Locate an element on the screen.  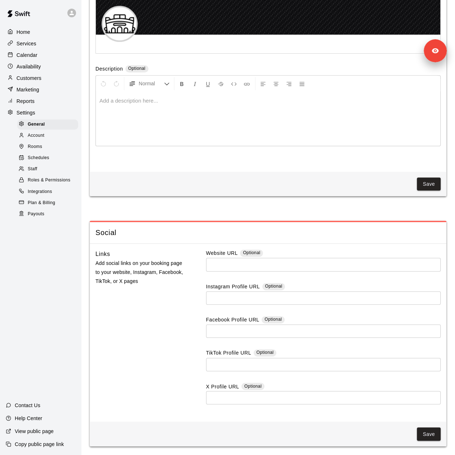
div: Settings is located at coordinates (40, 113).